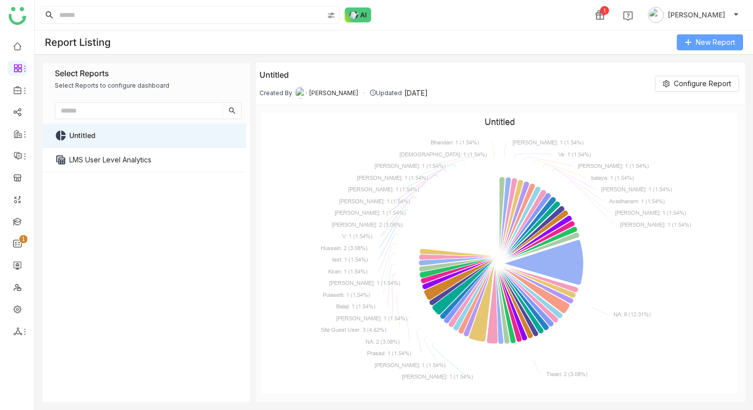  I want to click on div: Created By, so click(276, 93).